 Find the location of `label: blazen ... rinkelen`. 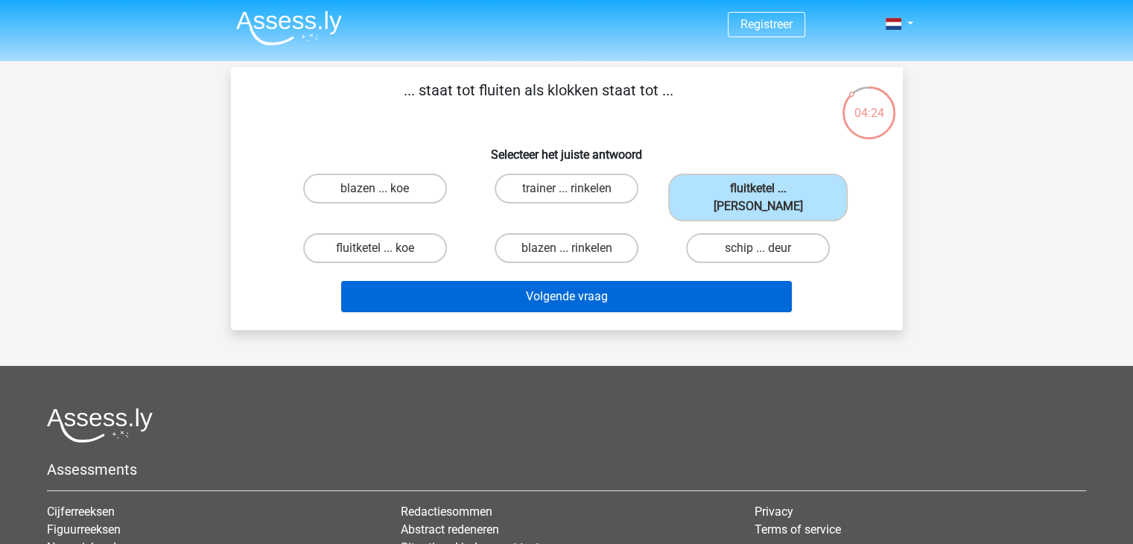

label: blazen ... rinkelen is located at coordinates (566, 248).